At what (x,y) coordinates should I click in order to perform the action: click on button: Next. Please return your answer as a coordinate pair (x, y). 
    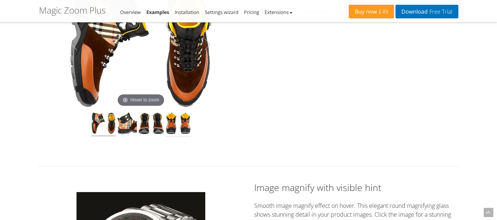
    Looking at the image, I should click on (207, 44).